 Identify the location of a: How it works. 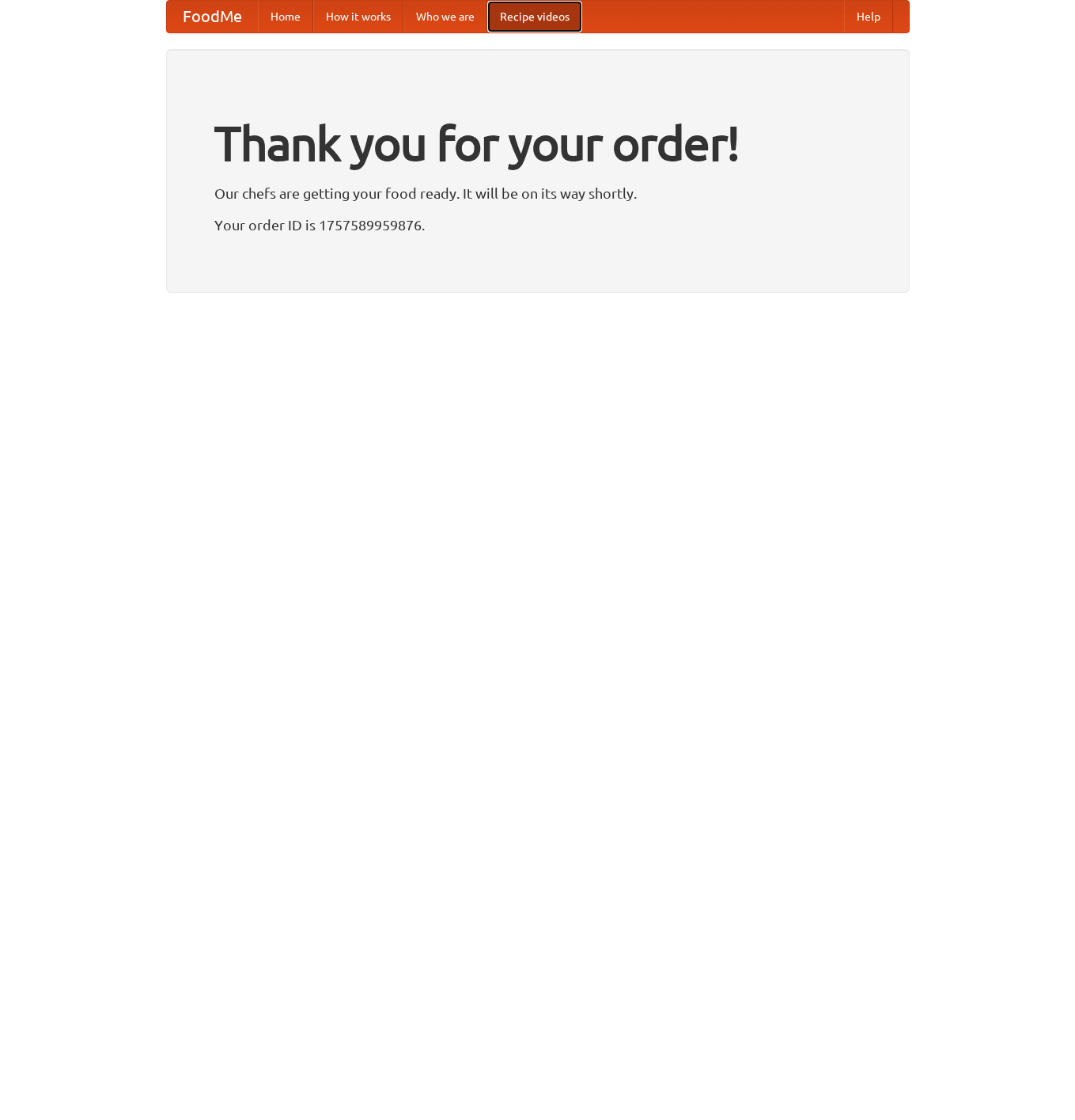
(359, 16).